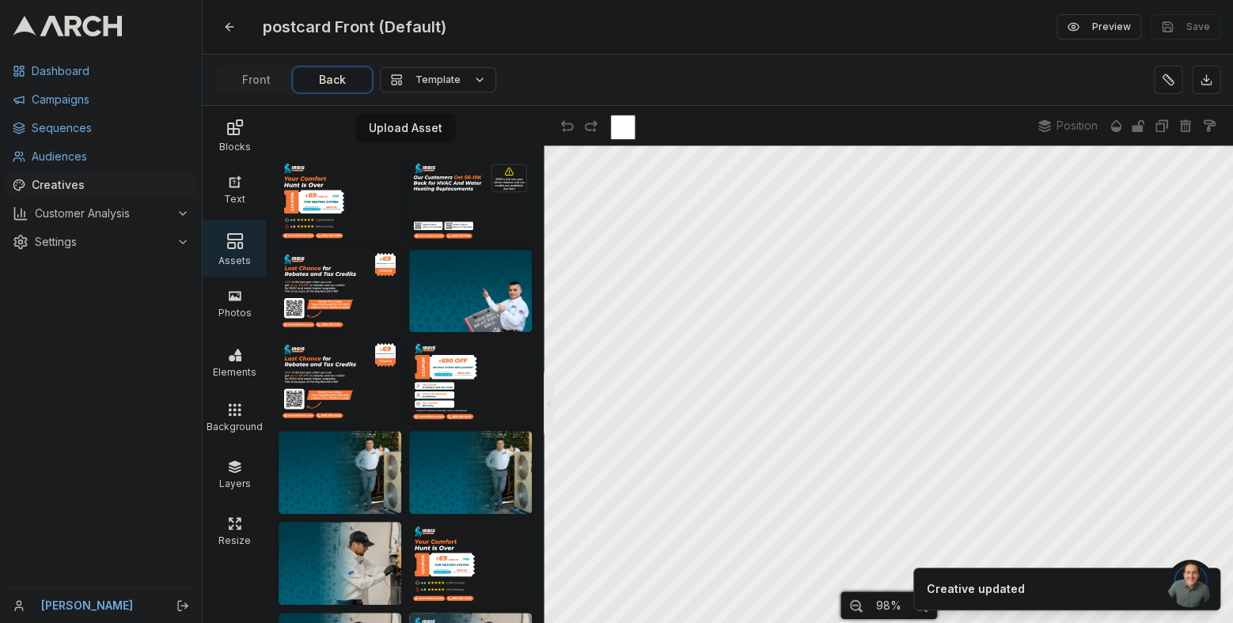  What do you see at coordinates (234, 197) in the screenshot?
I see `div: Text` at bounding box center [234, 197].